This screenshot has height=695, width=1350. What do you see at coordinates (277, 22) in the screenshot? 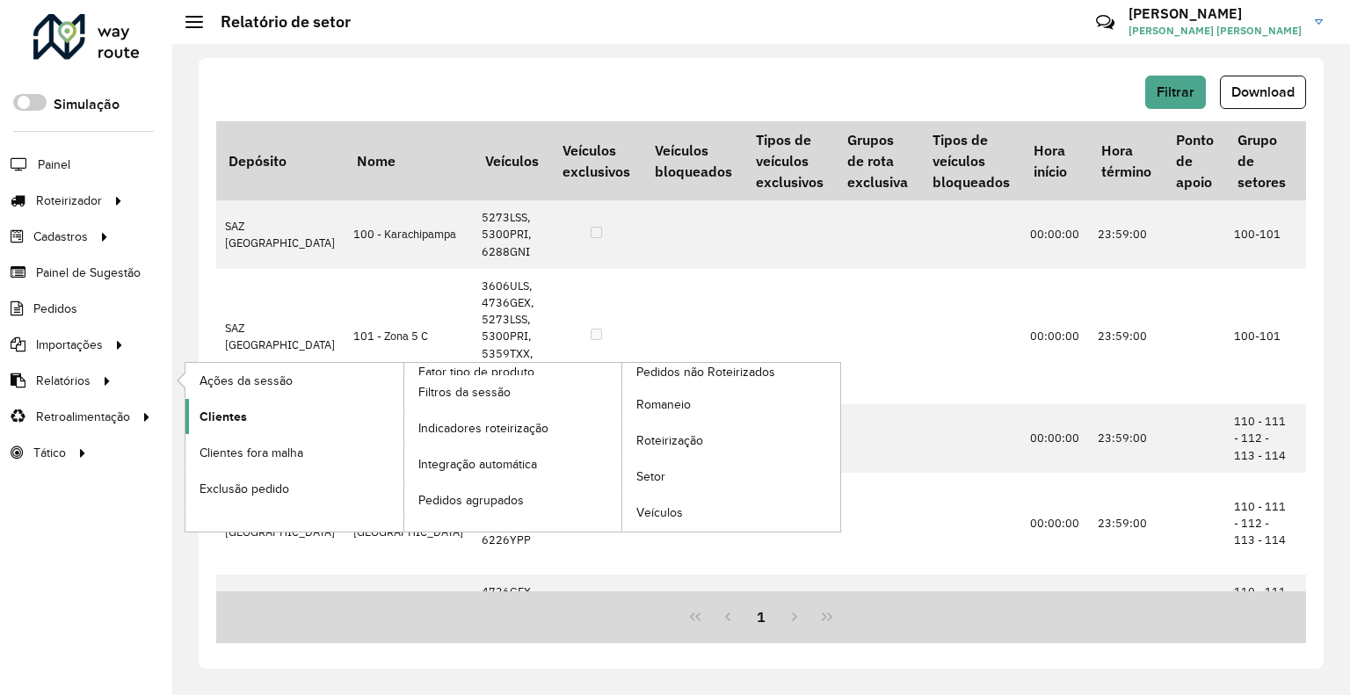
I see `h2: Relatório de setor` at bounding box center [277, 22].